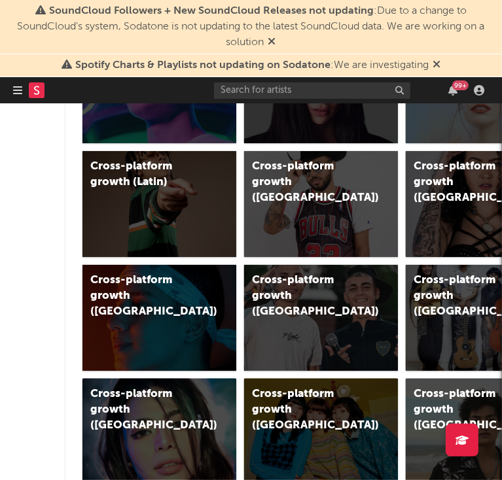 Image resolution: width=502 pixels, height=480 pixels. What do you see at coordinates (211, 11) in the screenshot?
I see `span: SoundCloud Followers + New SoundCloud Releases not updating` at bounding box center [211, 11].